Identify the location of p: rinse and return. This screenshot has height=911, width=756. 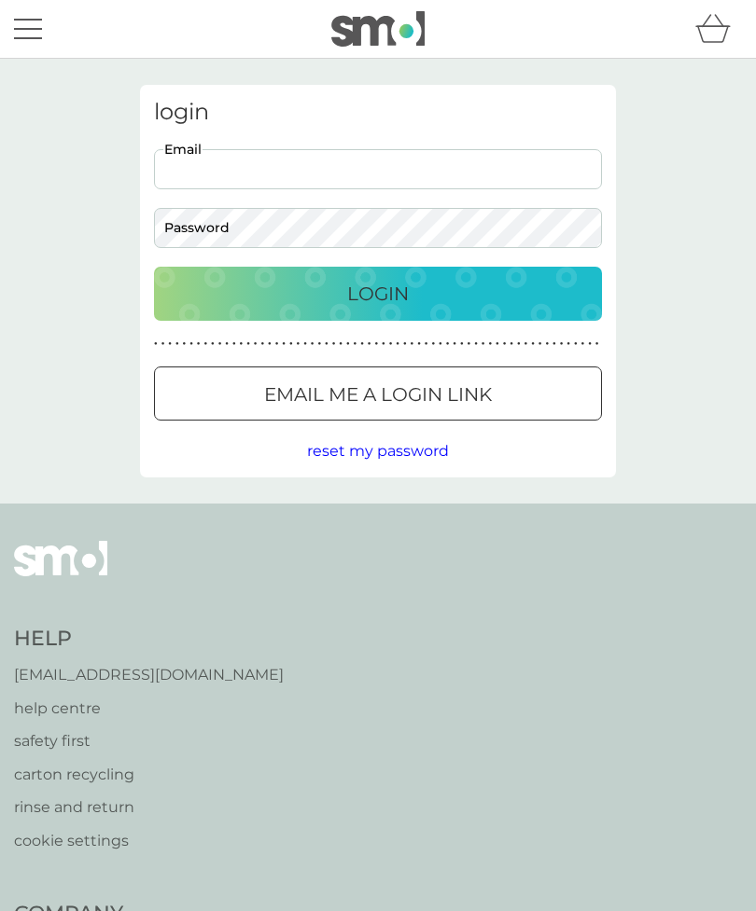
(148, 808).